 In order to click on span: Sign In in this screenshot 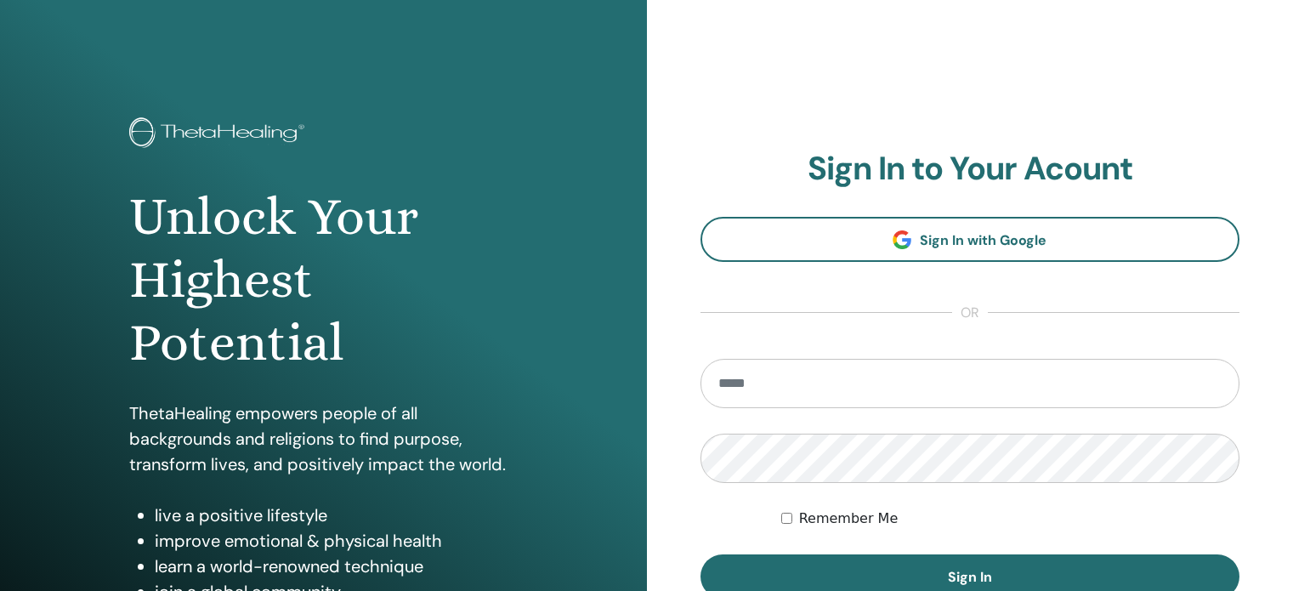, I will do `click(970, 576)`.